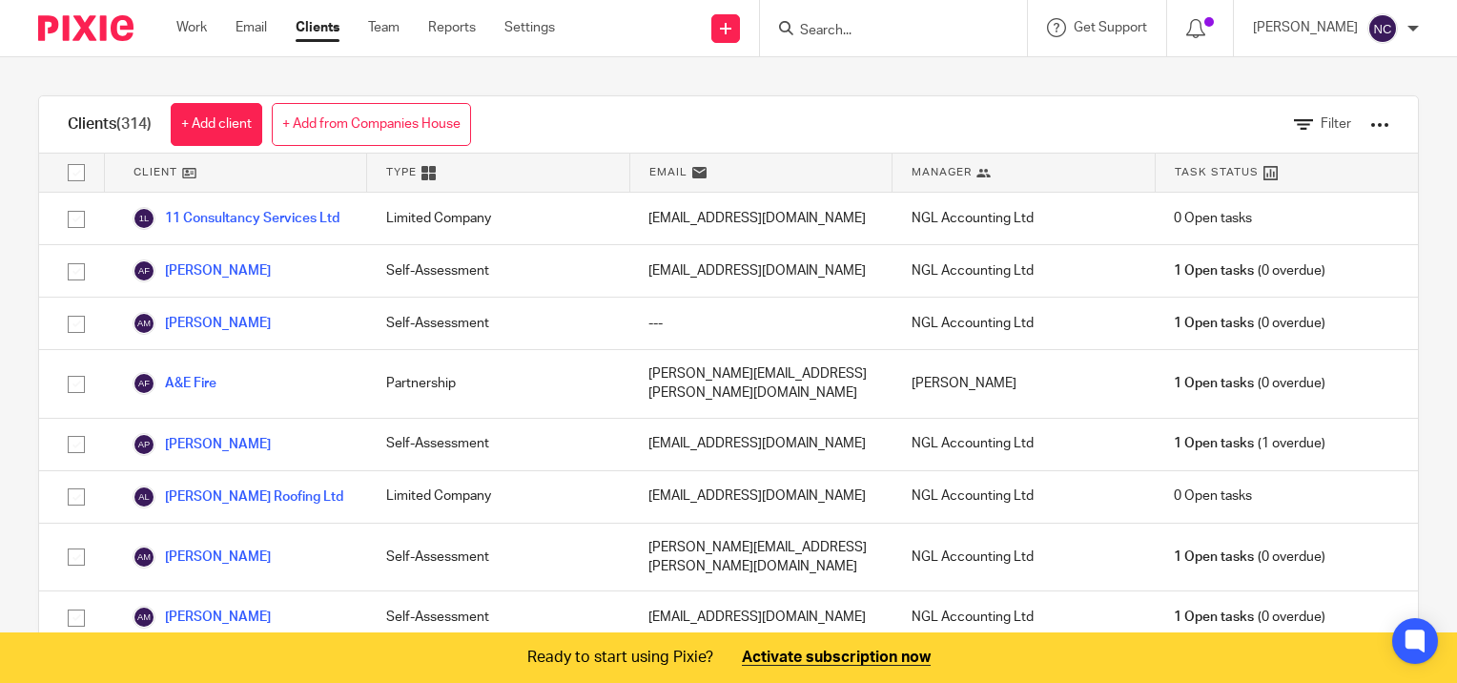  Describe the element at coordinates (86, 28) in the screenshot. I see `img: Pixie` at that location.